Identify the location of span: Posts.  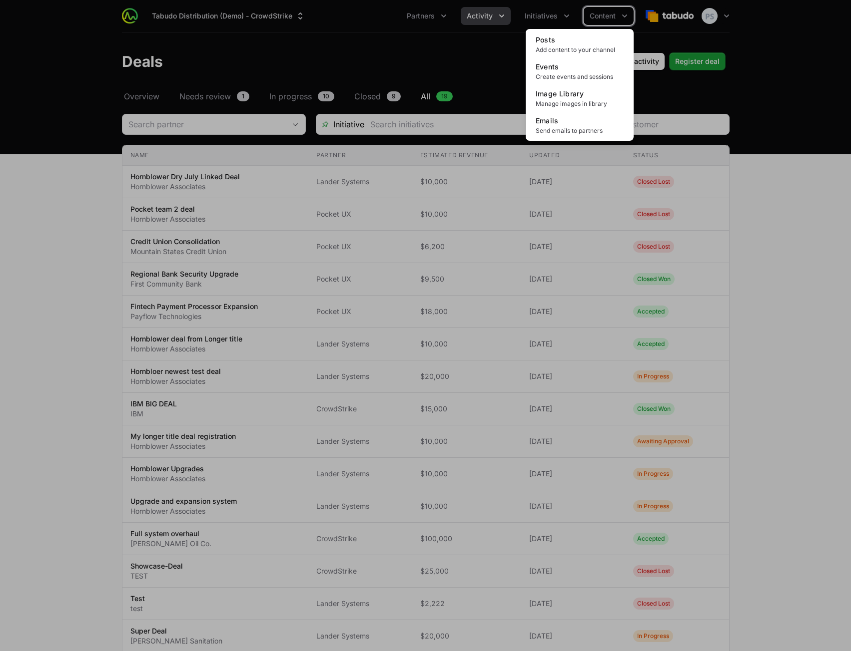
(545, 39).